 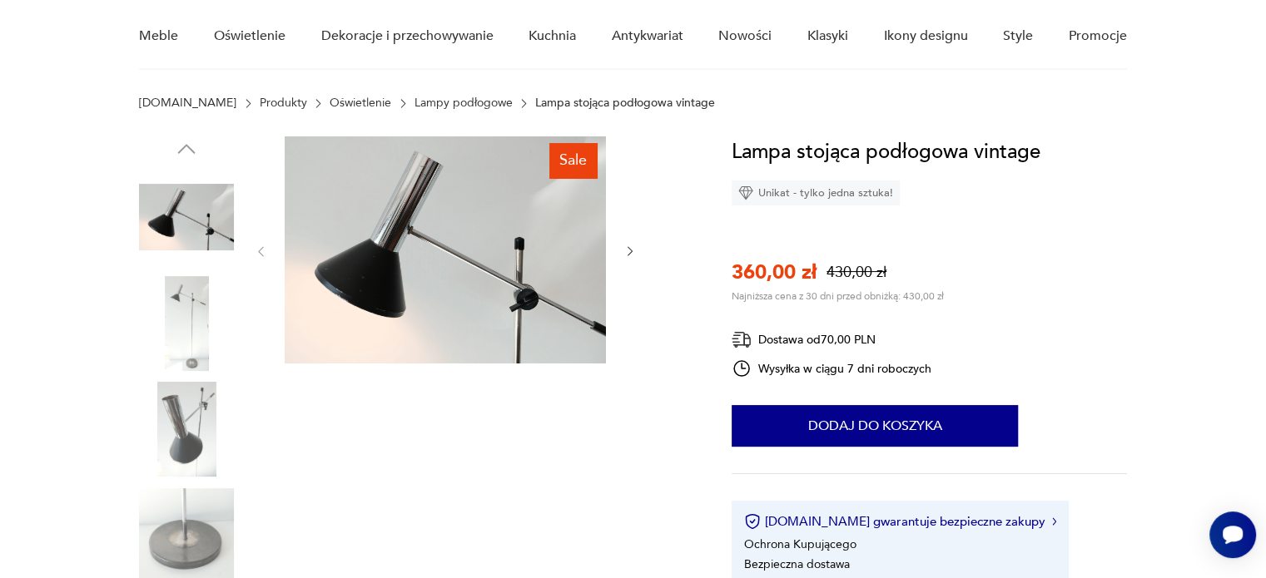 What do you see at coordinates (832, 340) in the screenshot?
I see `div: Dostawa od 70,00 PLN` at bounding box center [832, 340].